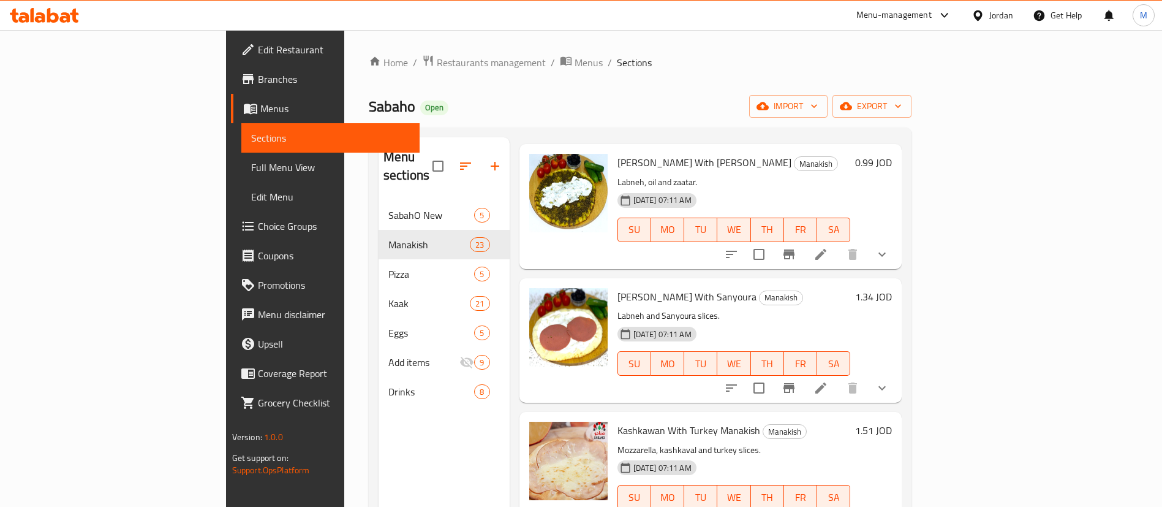 Image resolution: width=1162 pixels, height=507 pixels. I want to click on span: SabahO New, so click(431, 215).